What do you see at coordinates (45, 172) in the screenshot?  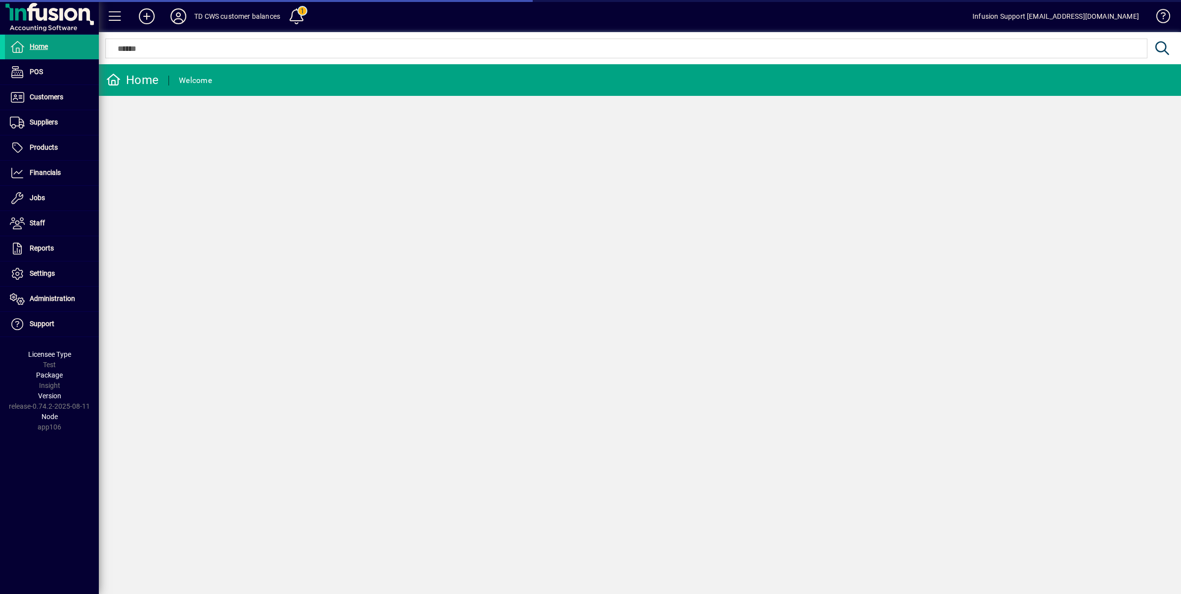 I see `span: Financials` at bounding box center [45, 172].